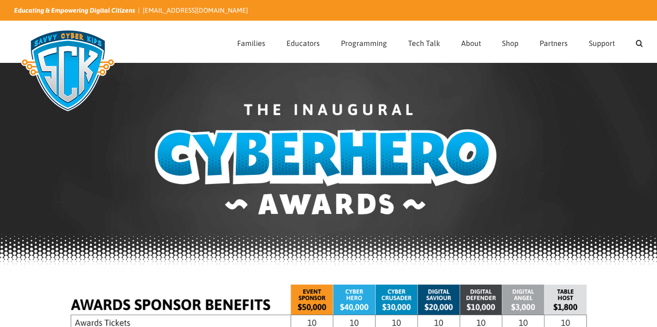 Image resolution: width=657 pixels, height=327 pixels. Describe the element at coordinates (440, 42) in the screenshot. I see `nav: Main Menu` at that location.